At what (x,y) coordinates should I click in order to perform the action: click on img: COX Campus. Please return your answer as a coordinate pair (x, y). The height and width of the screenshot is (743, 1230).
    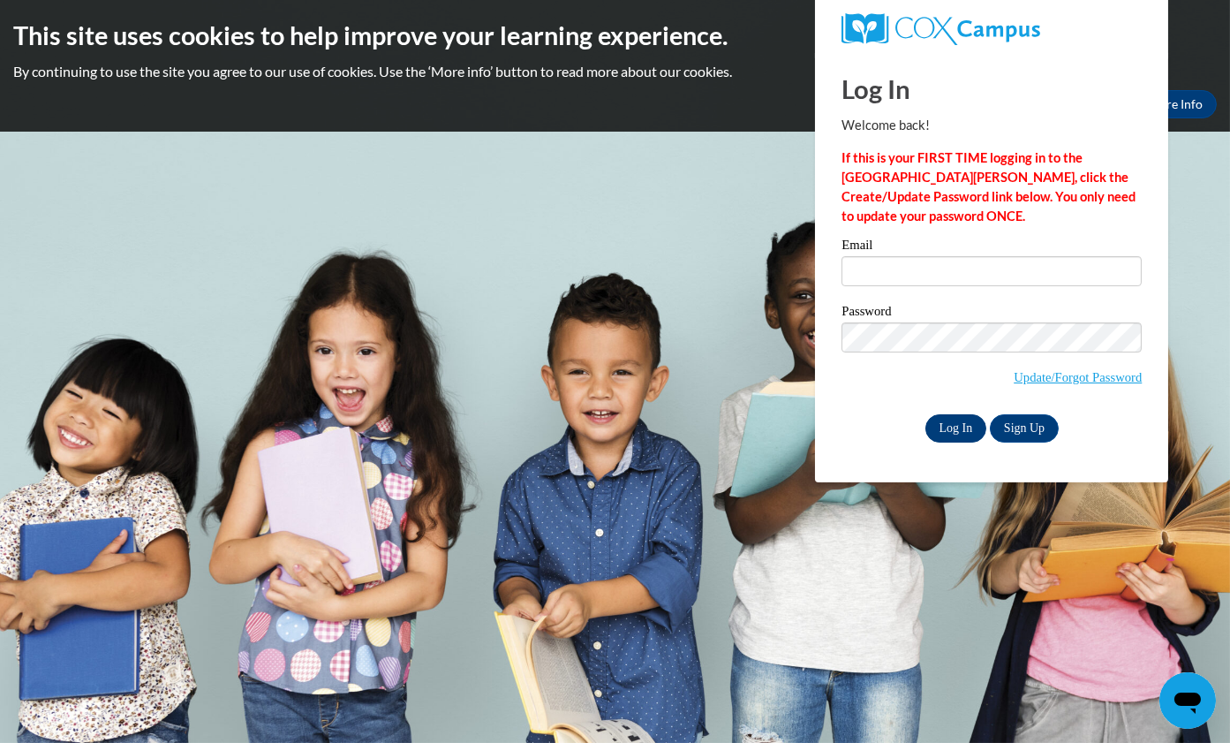
    Looking at the image, I should click on (941, 29).